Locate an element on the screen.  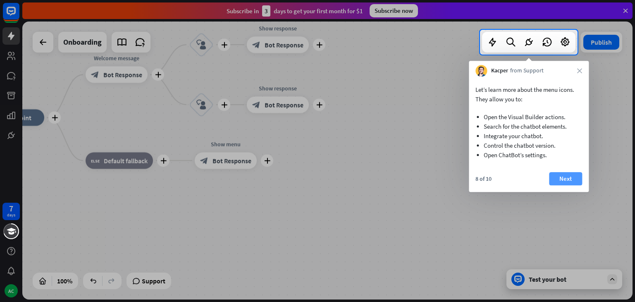
li: Integrate your chatbot. is located at coordinates (529, 136).